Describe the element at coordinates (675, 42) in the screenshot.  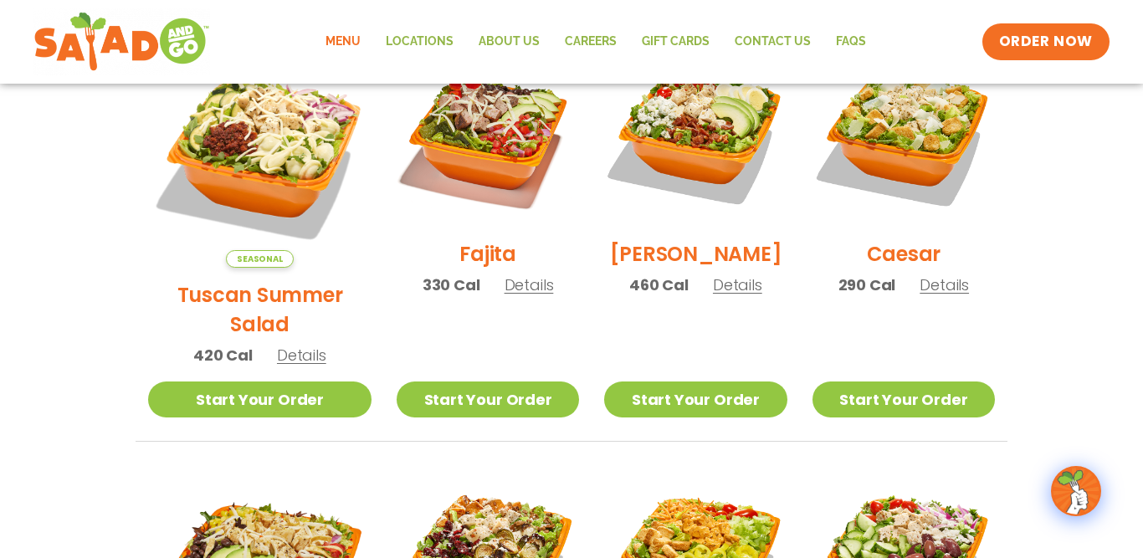
I see `a: GIFT CARDS` at that location.